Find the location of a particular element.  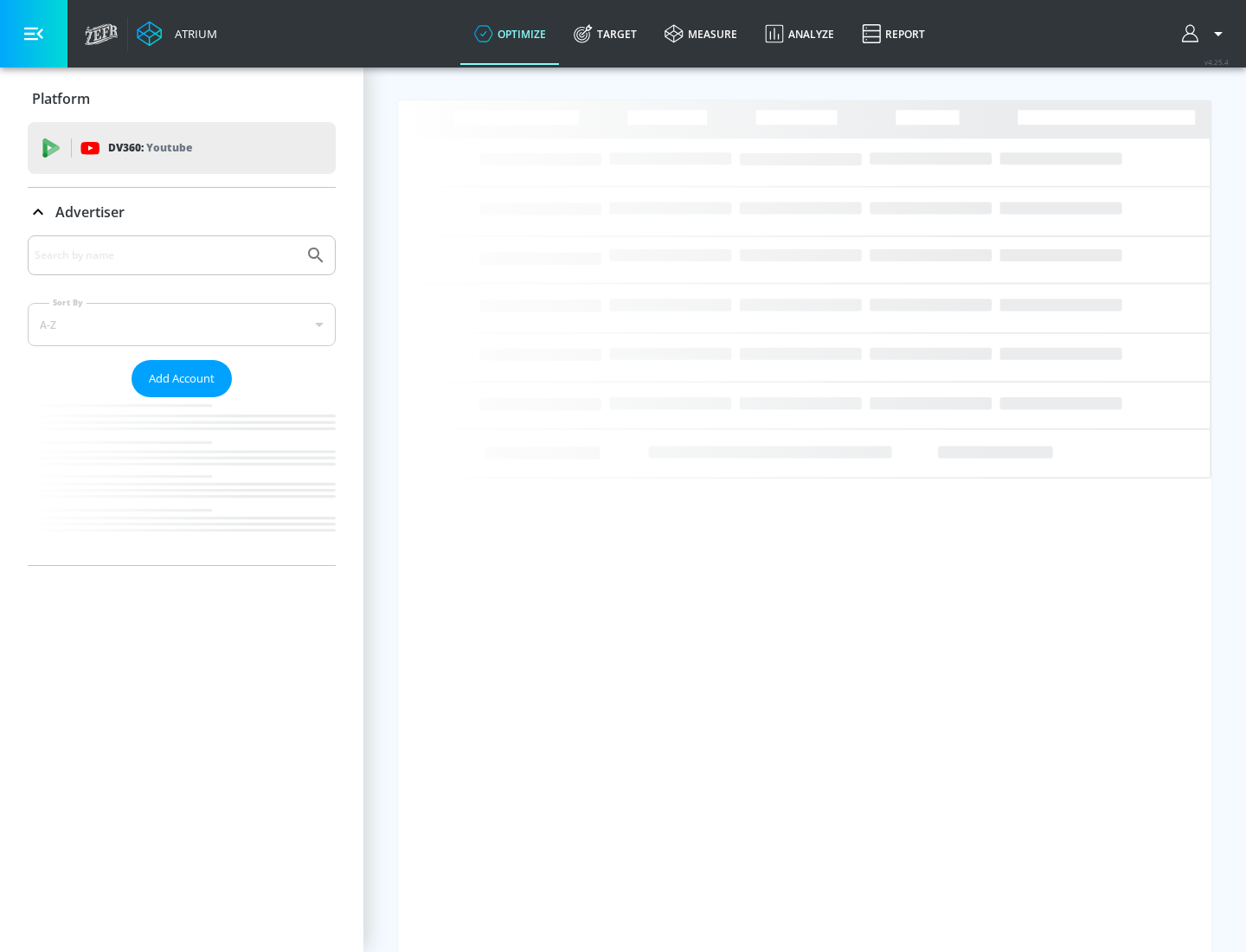

a: Analyze is located at coordinates (800, 34).